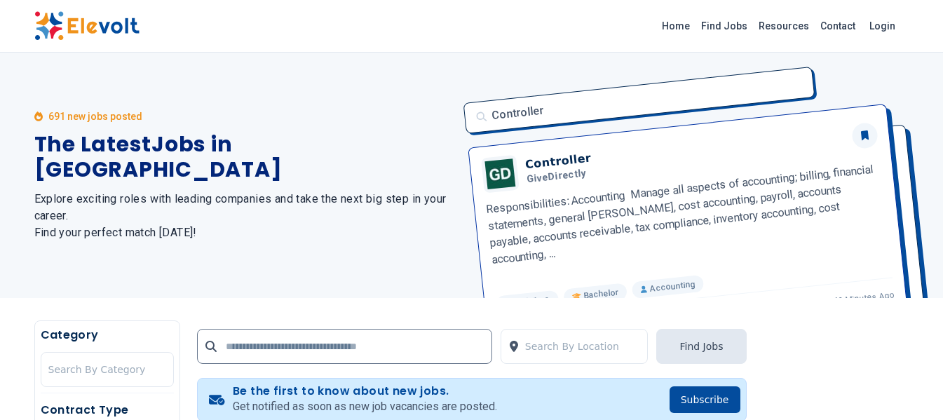 The width and height of the screenshot is (943, 420). What do you see at coordinates (364, 407) in the screenshot?
I see `p: Get notified as soon as new job vacancies are posted.` at bounding box center [364, 407].